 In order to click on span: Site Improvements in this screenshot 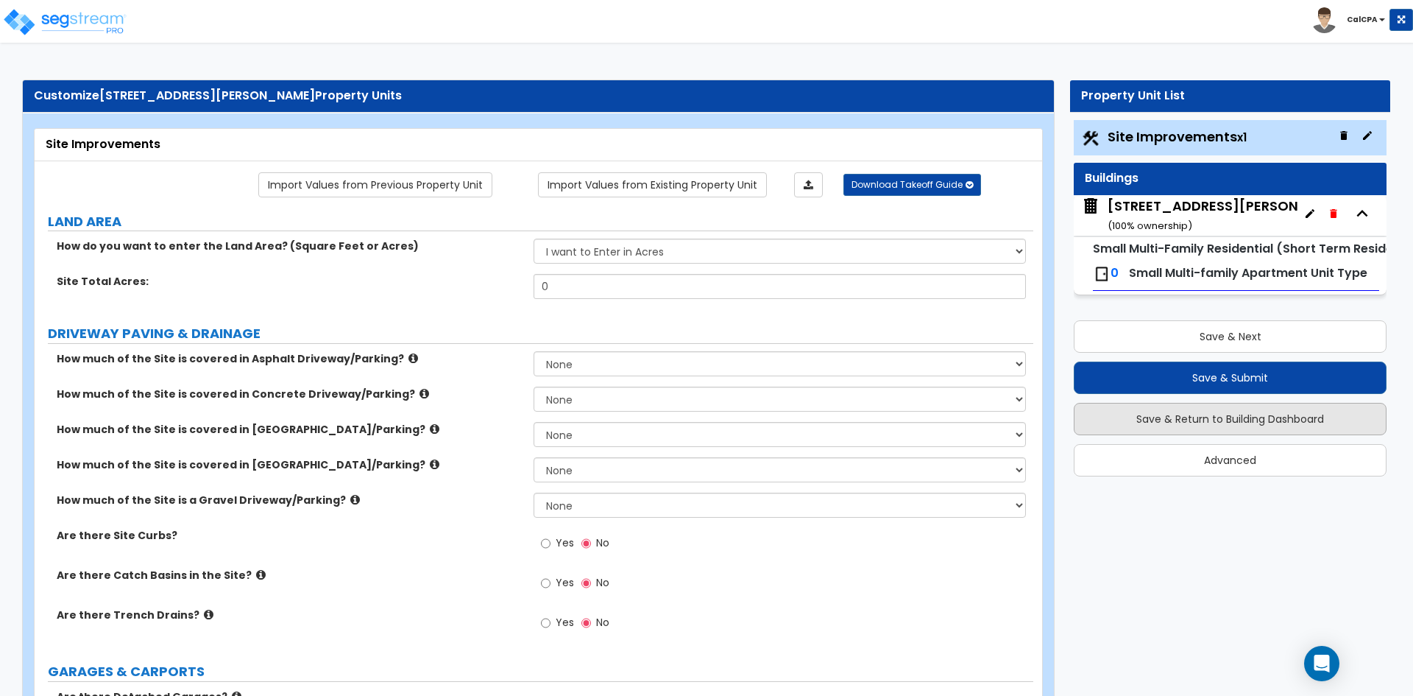, I will do `click(1177, 136)`.